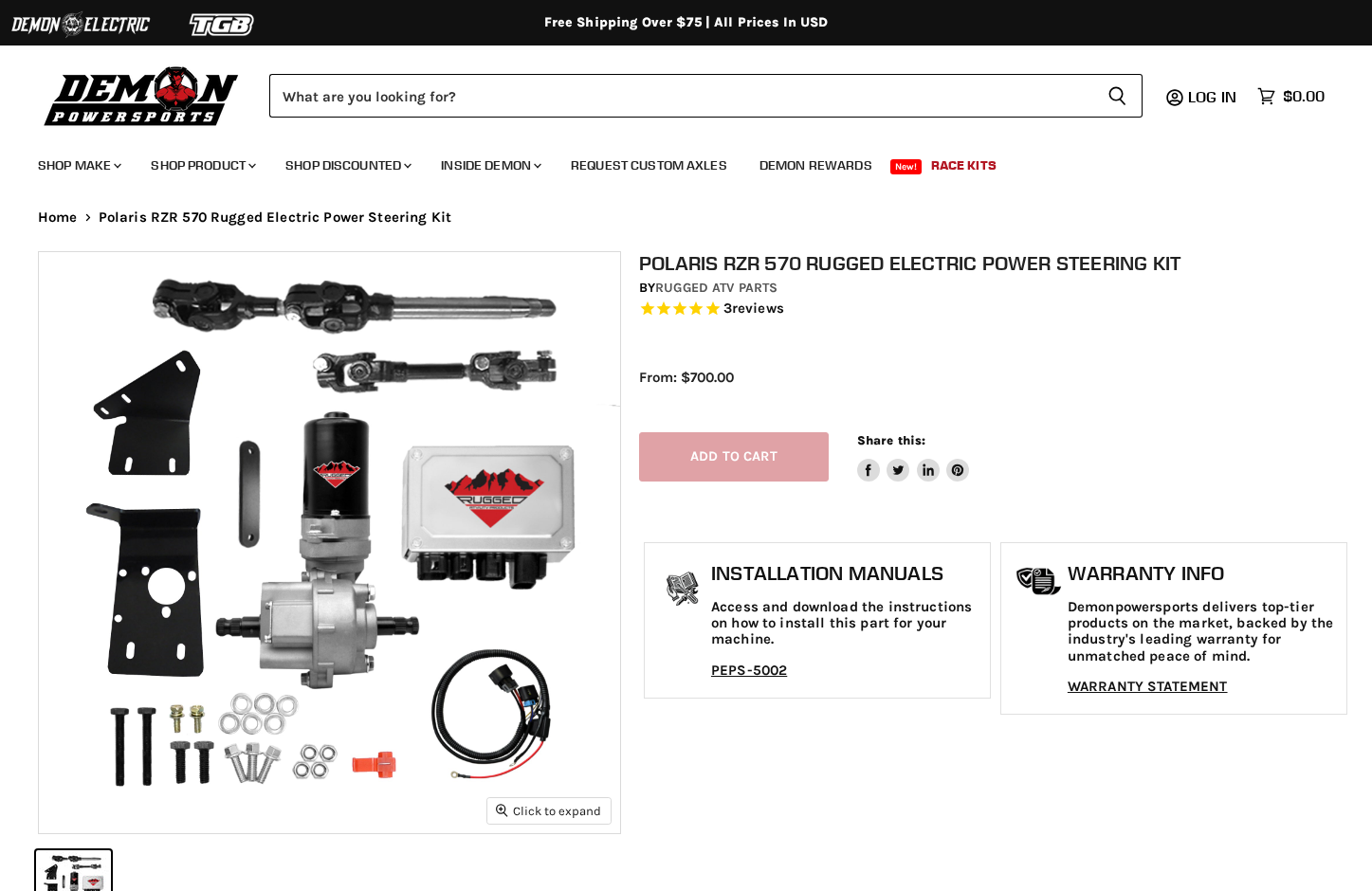 The width and height of the screenshot is (1372, 891). I want to click on ul: Main menu, so click(671, 162).